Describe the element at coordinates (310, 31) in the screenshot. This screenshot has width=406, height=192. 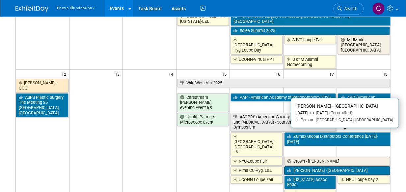
I see `a: Solea Summit 2025` at that location.